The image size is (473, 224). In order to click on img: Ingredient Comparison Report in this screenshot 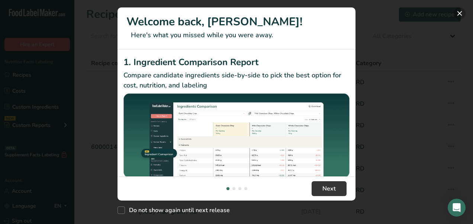, I will do `click(236, 135)`.